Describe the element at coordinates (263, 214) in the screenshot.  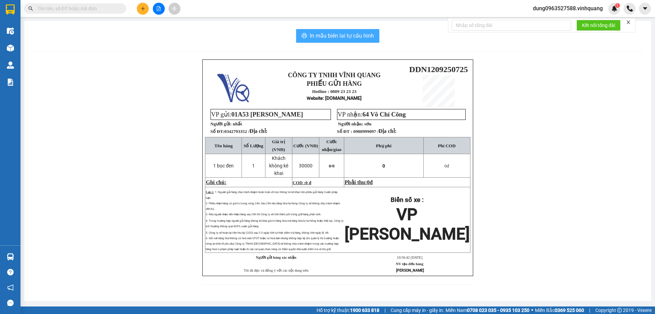
I see `span: 3: Nếu người nhận đến nhận hàng sau 24h thì Công ty sẽ tính thêm phí trông giữ hàng phát sinh.` at that location.